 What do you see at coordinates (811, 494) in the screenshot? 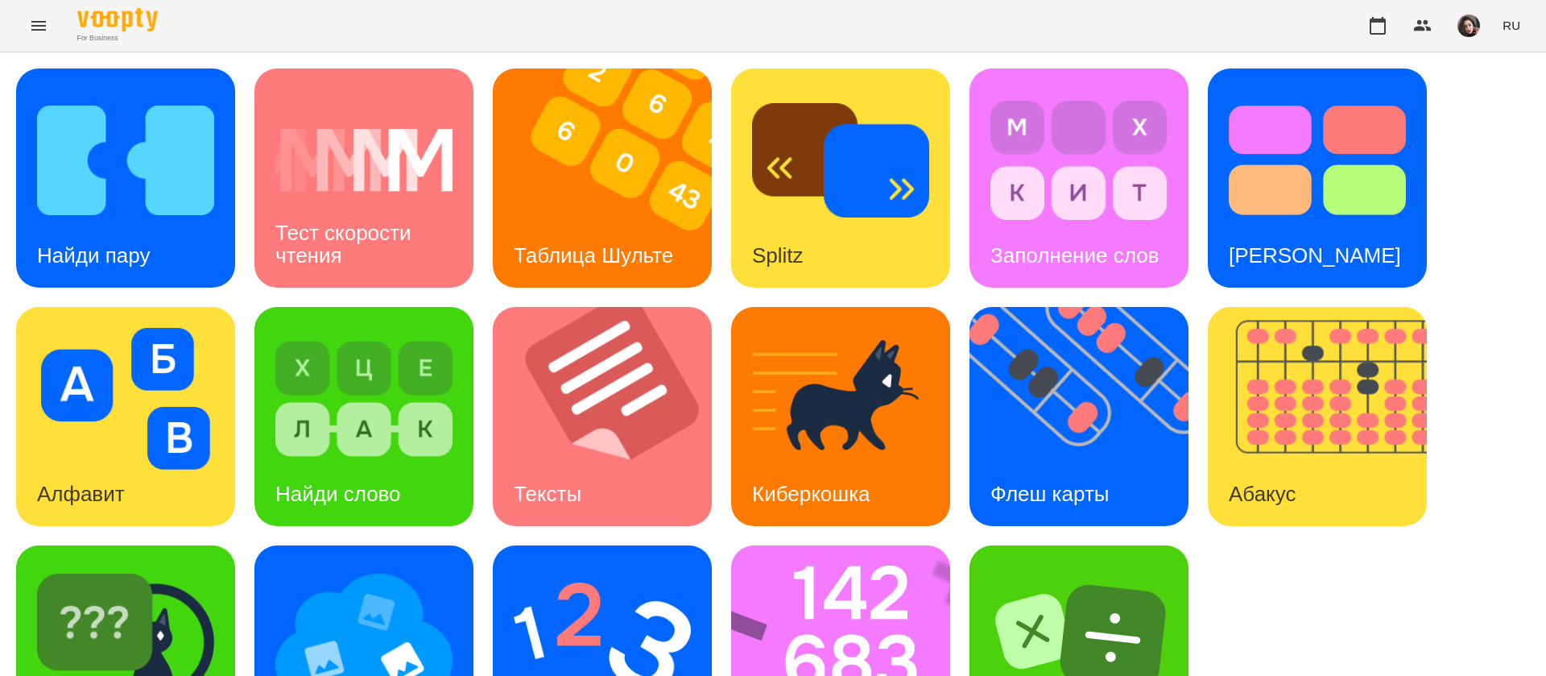
I see `h3: Киберкошка` at bounding box center [811, 494].